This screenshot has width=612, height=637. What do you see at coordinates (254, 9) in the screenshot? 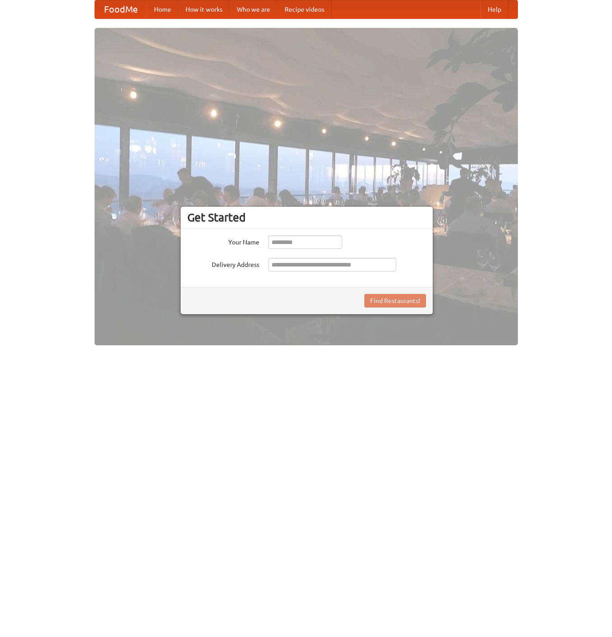
I see `a: Who we are` at bounding box center [254, 9].